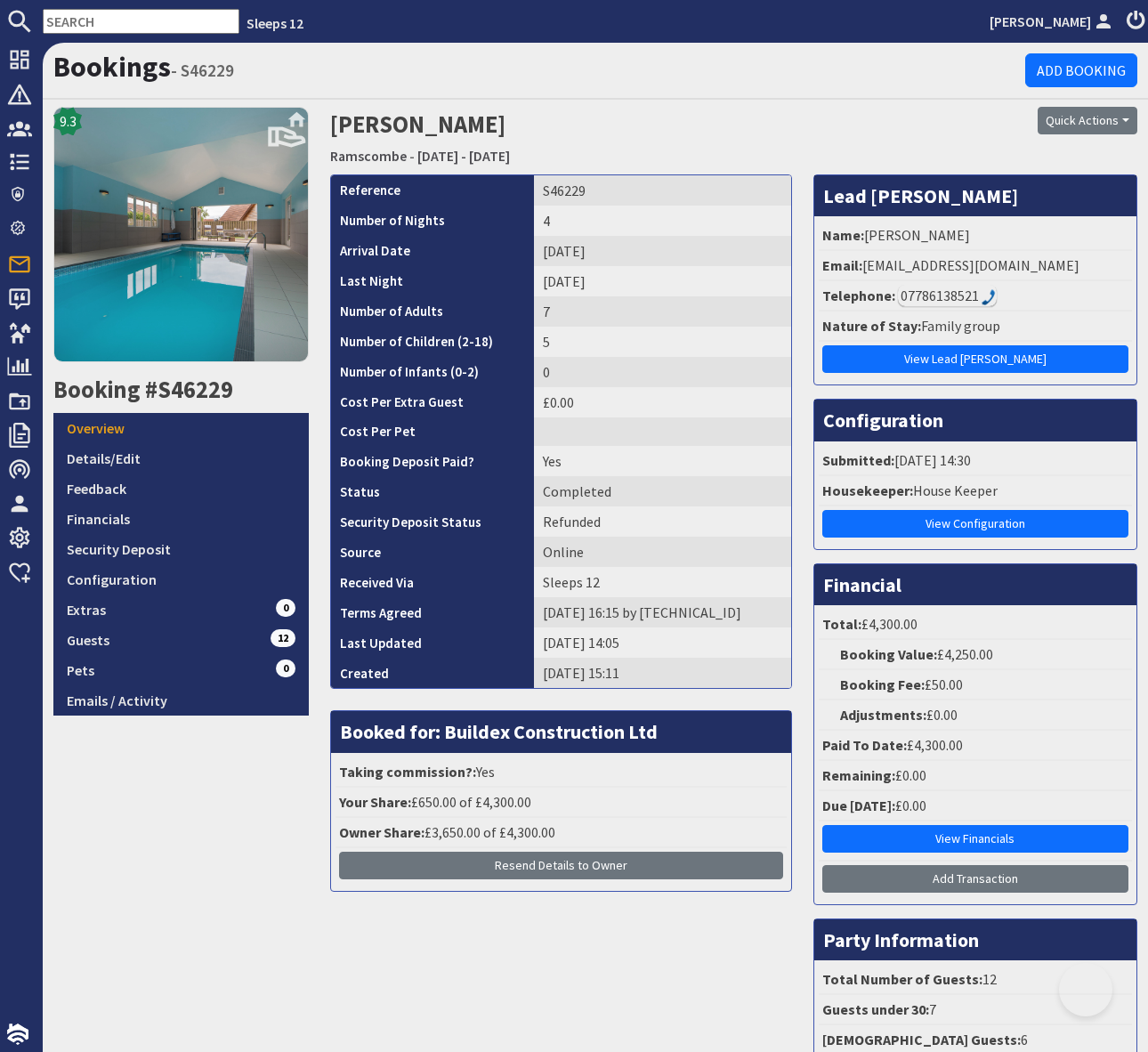 The image size is (1148, 1052). What do you see at coordinates (858, 295) in the screenshot?
I see `strong: Telephone:` at bounding box center [858, 295].